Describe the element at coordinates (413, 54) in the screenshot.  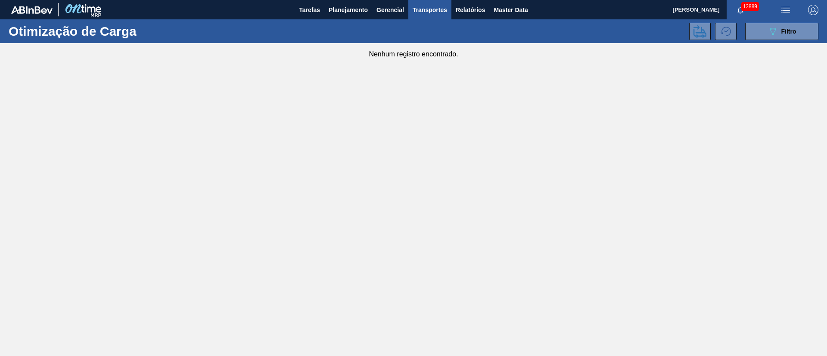
I see `div: Nenhum registro encontrado.` at that location.